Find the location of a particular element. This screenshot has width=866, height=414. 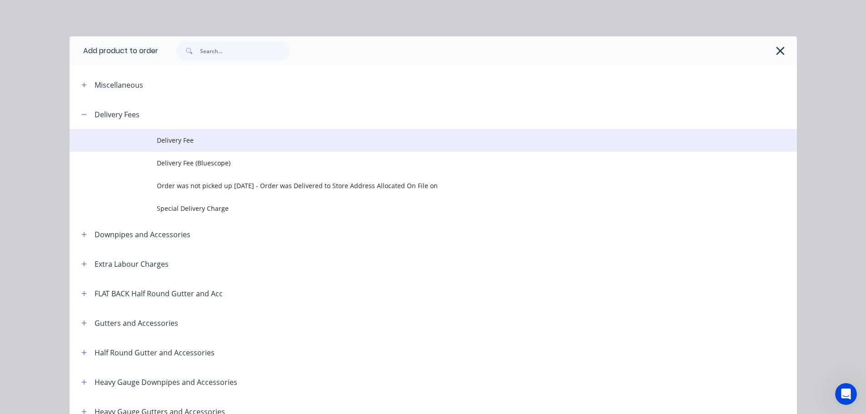

span: Special Delivery Charge is located at coordinates (413, 208).